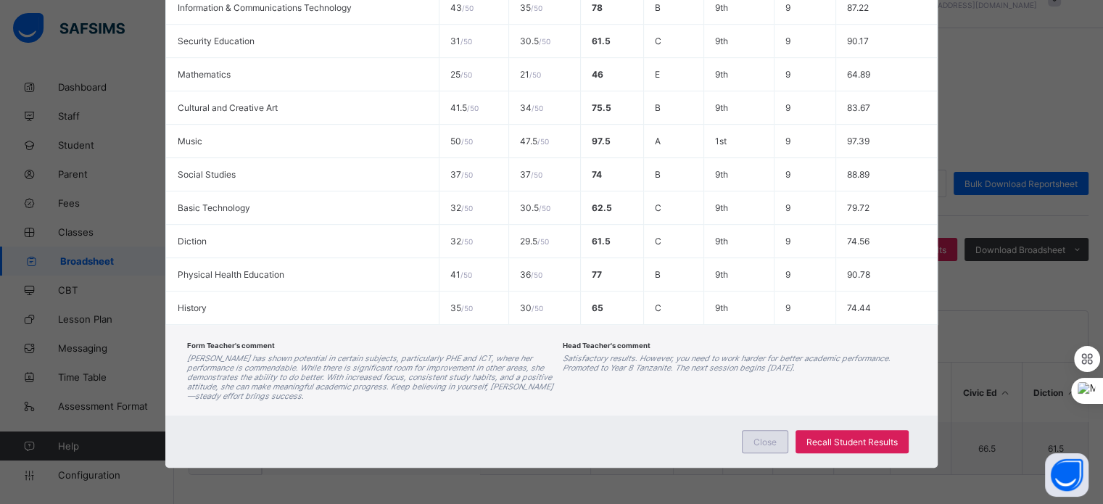  I want to click on span: Form Teacher's comment, so click(231, 345).